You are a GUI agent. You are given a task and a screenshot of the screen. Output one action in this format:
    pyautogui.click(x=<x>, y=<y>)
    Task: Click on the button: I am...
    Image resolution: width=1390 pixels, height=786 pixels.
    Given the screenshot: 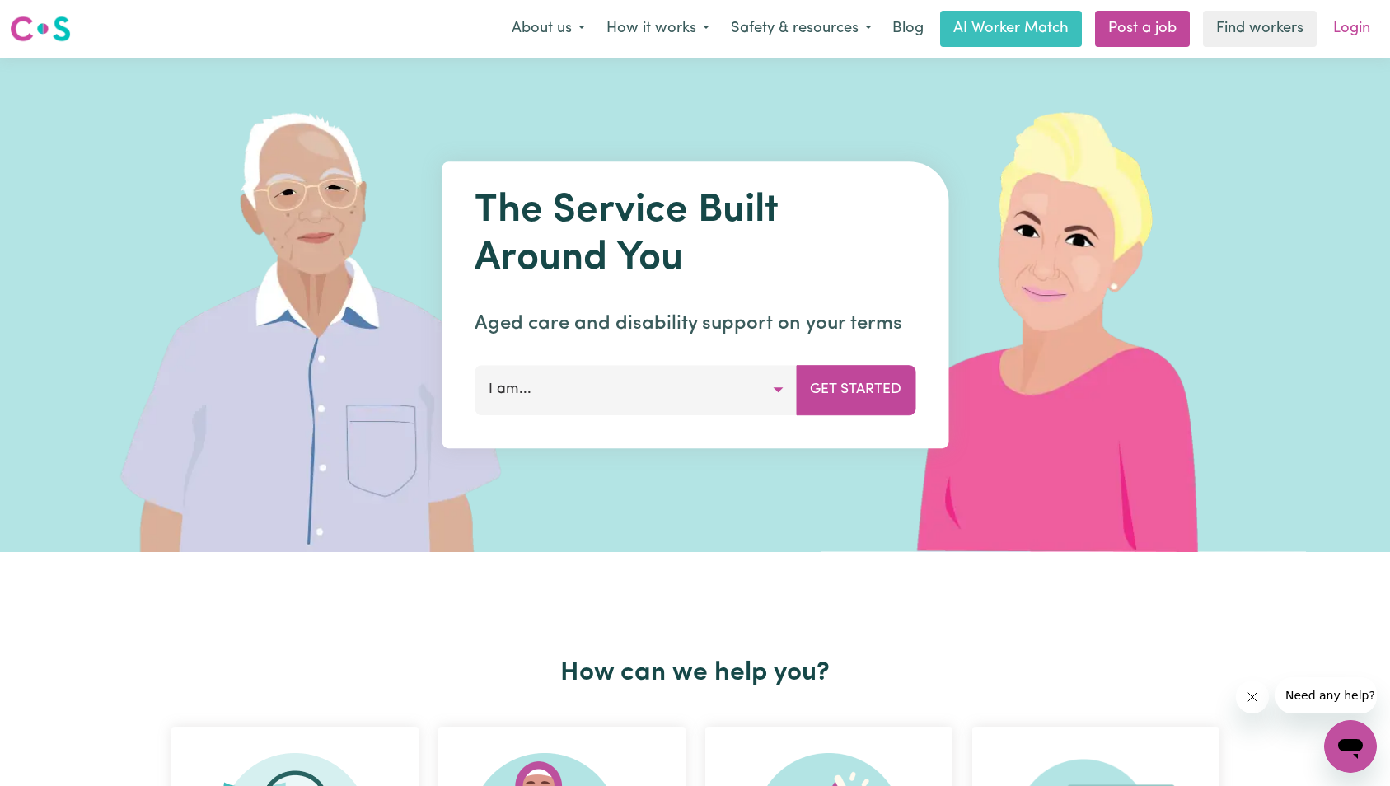 What is the action you would take?
    pyautogui.click(x=635, y=390)
    